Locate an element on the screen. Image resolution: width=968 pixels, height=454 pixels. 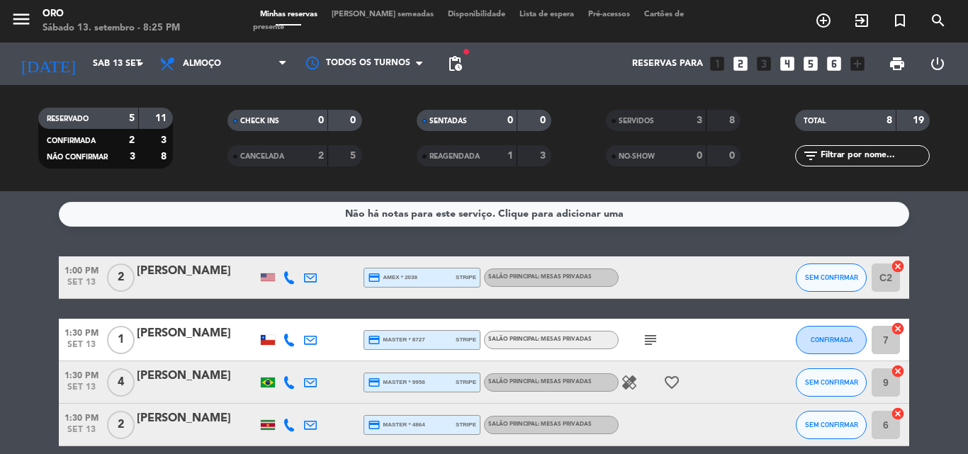
i: healing is located at coordinates (629, 383).